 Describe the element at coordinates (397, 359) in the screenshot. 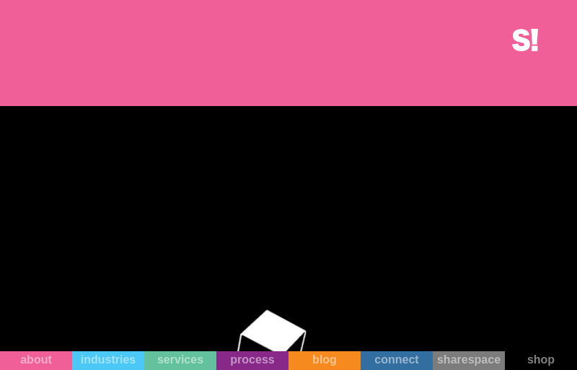

I see `div: connect` at that location.